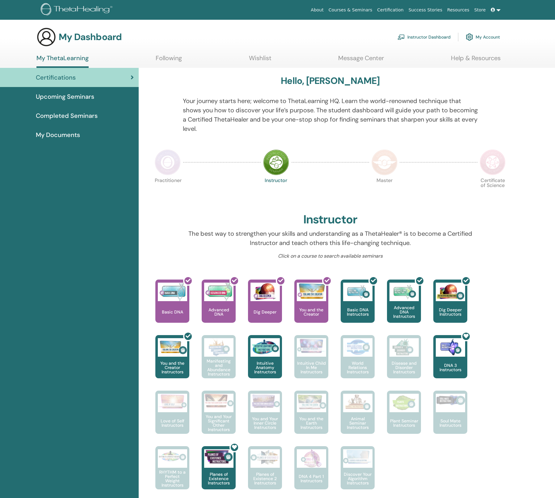 The height and width of the screenshot is (498, 555). Describe the element at coordinates (475, 60) in the screenshot. I see `a: Help & Resources` at that location.